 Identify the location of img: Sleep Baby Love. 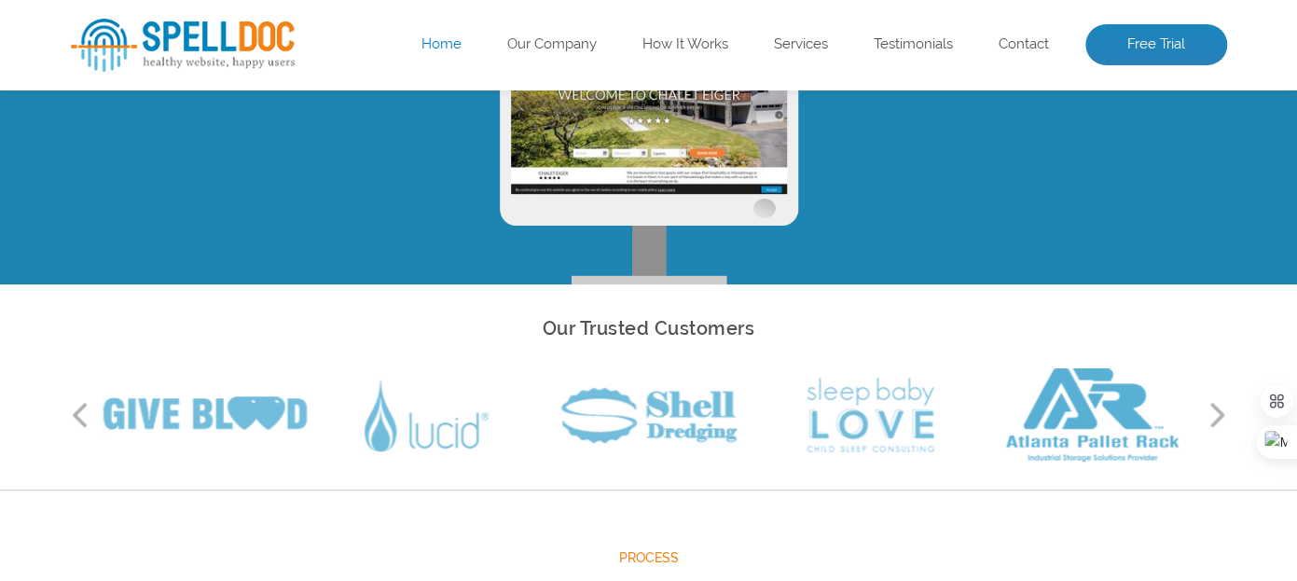
(870, 415).